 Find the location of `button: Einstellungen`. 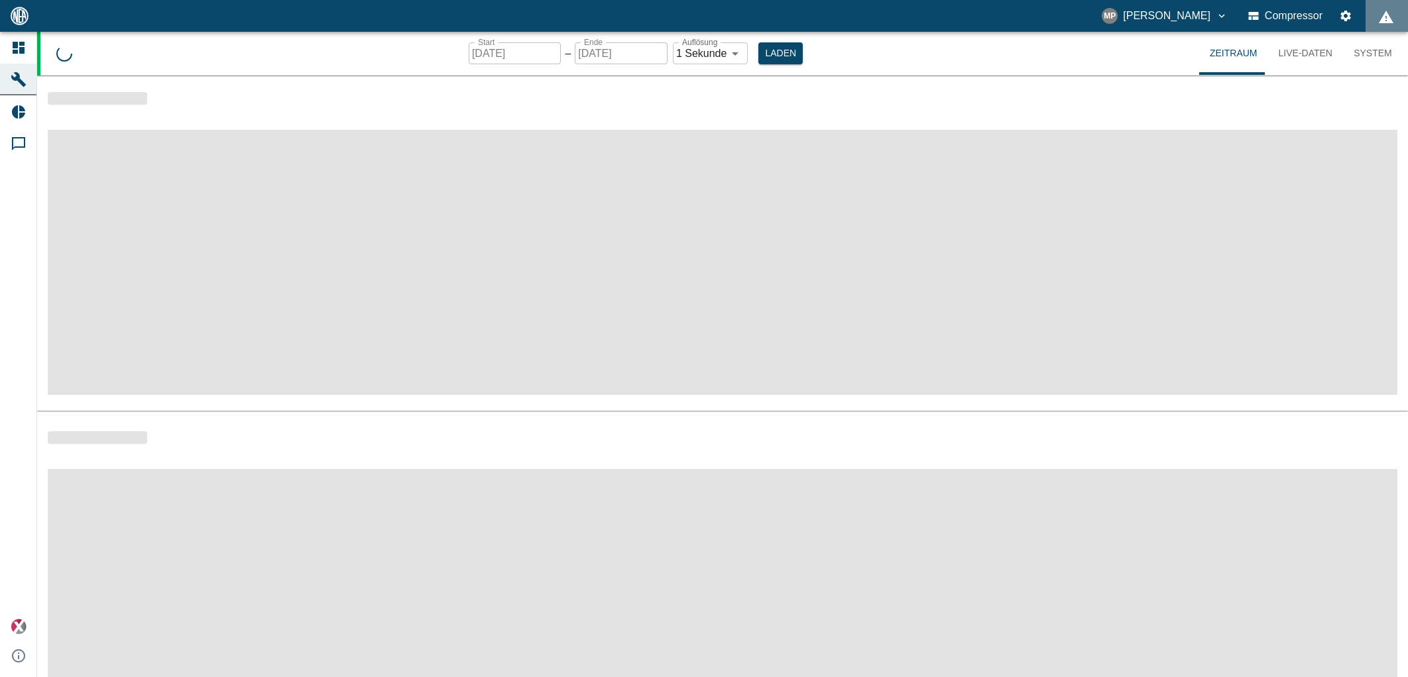

button: Einstellungen is located at coordinates (1345, 16).